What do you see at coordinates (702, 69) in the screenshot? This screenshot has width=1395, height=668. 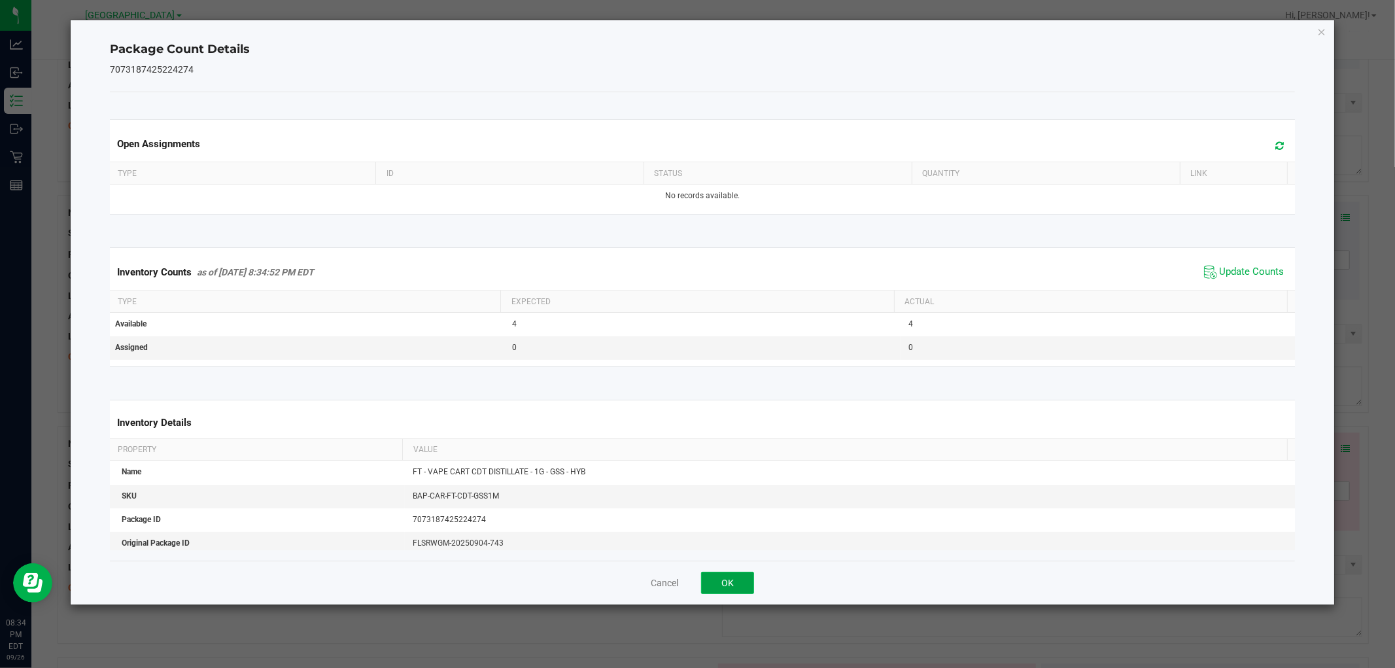 I see `h5: 7073187425224274` at bounding box center [702, 69].